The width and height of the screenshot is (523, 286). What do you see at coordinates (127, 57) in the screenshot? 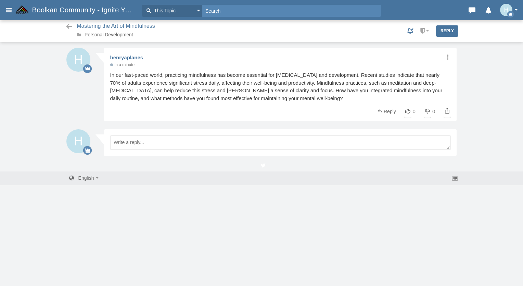
I see `a: henryaplanes` at bounding box center [127, 57].